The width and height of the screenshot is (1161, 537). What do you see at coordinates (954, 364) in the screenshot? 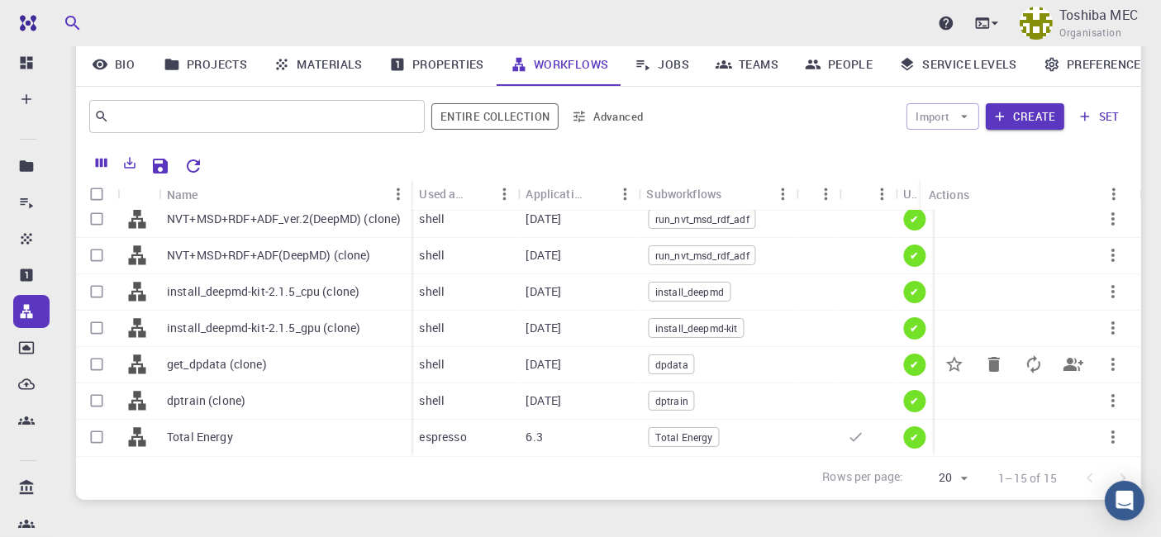
I see `button: Set default` at bounding box center [954, 364].